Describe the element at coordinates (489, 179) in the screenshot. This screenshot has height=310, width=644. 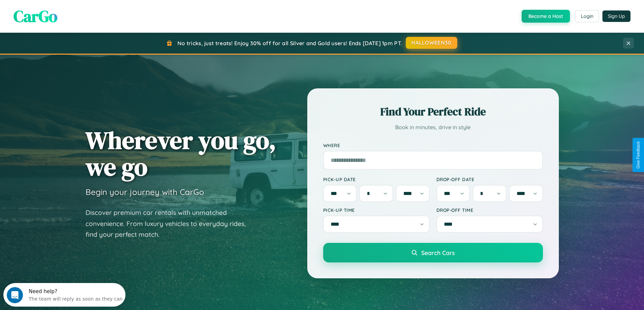
I see `label: Drop-off Date` at that location.